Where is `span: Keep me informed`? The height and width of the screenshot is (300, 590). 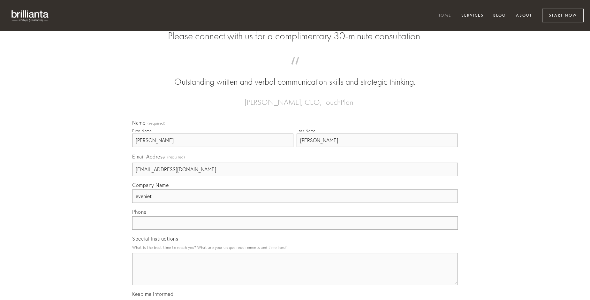
span: Keep me informed is located at coordinates (152, 294).